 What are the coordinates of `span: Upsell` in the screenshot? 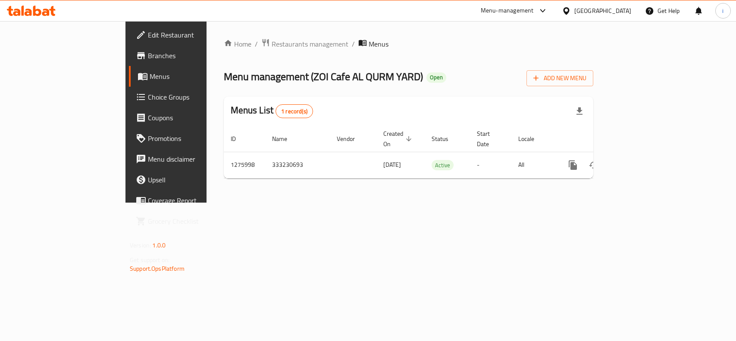 It's located at (194, 180).